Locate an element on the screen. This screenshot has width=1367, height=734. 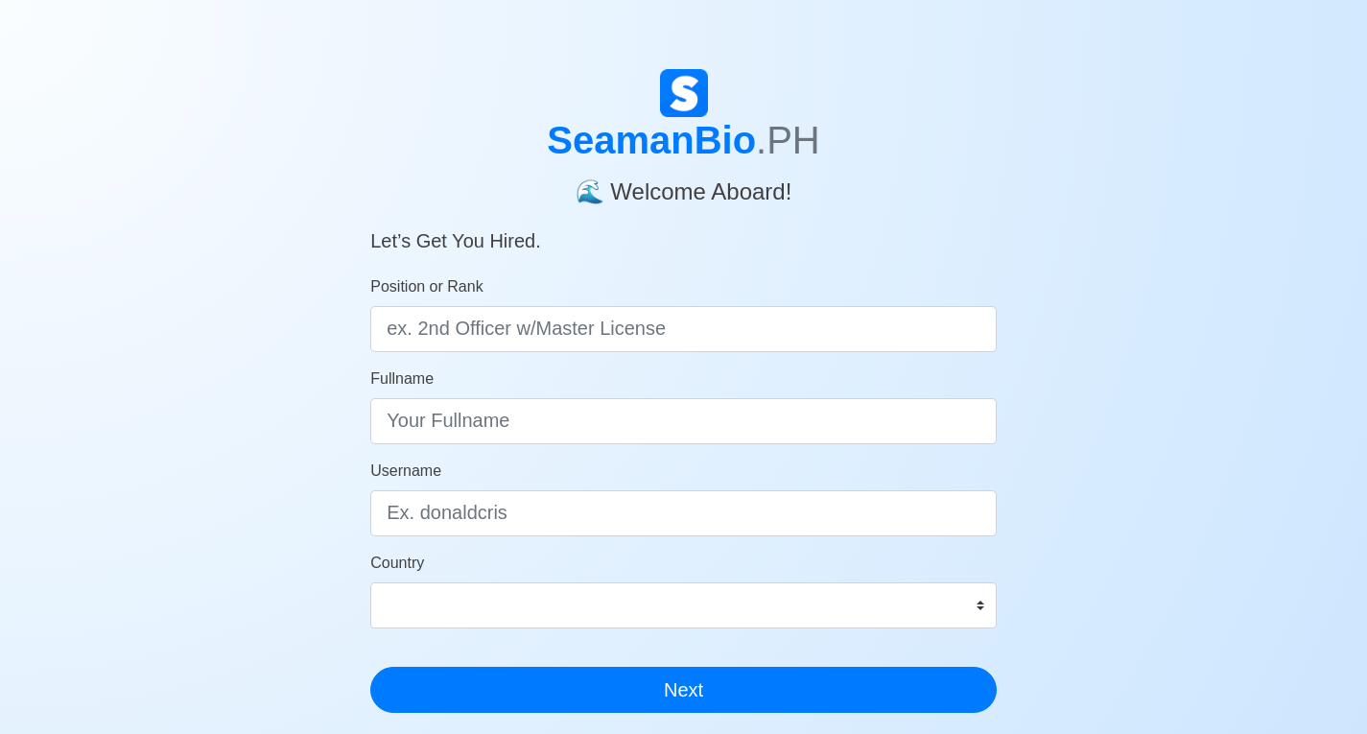
span: Username is located at coordinates (406, 470).